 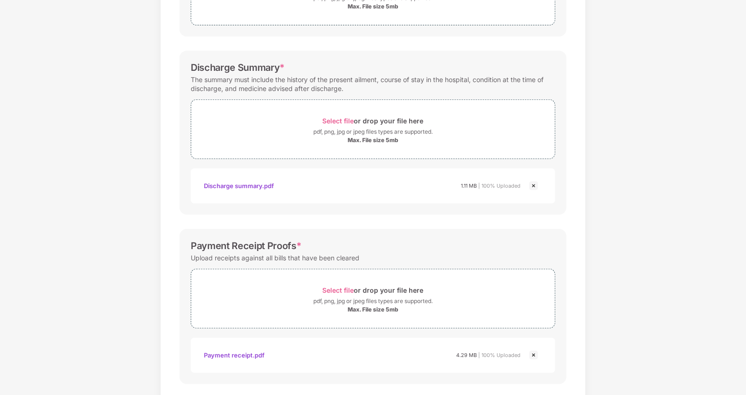 I want to click on div: Payment Receipt Proofs, so click(x=246, y=246).